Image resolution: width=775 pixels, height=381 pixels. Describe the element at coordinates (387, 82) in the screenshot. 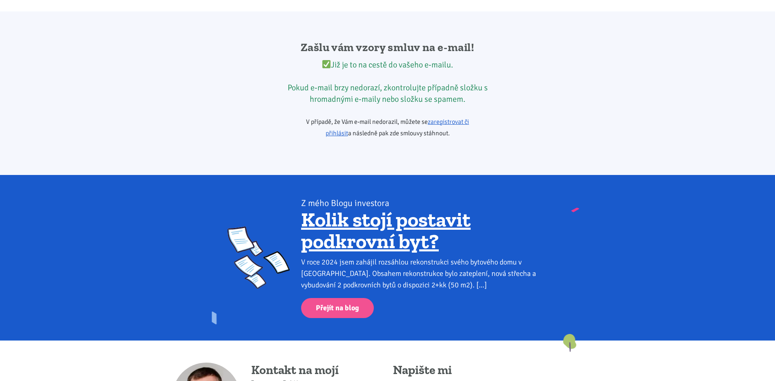

I see `div: Již je to na cestě do vašeho e-mailu. Pokud e-mail brzy nedorazí, zkontrolujte případně složku s ...` at that location.